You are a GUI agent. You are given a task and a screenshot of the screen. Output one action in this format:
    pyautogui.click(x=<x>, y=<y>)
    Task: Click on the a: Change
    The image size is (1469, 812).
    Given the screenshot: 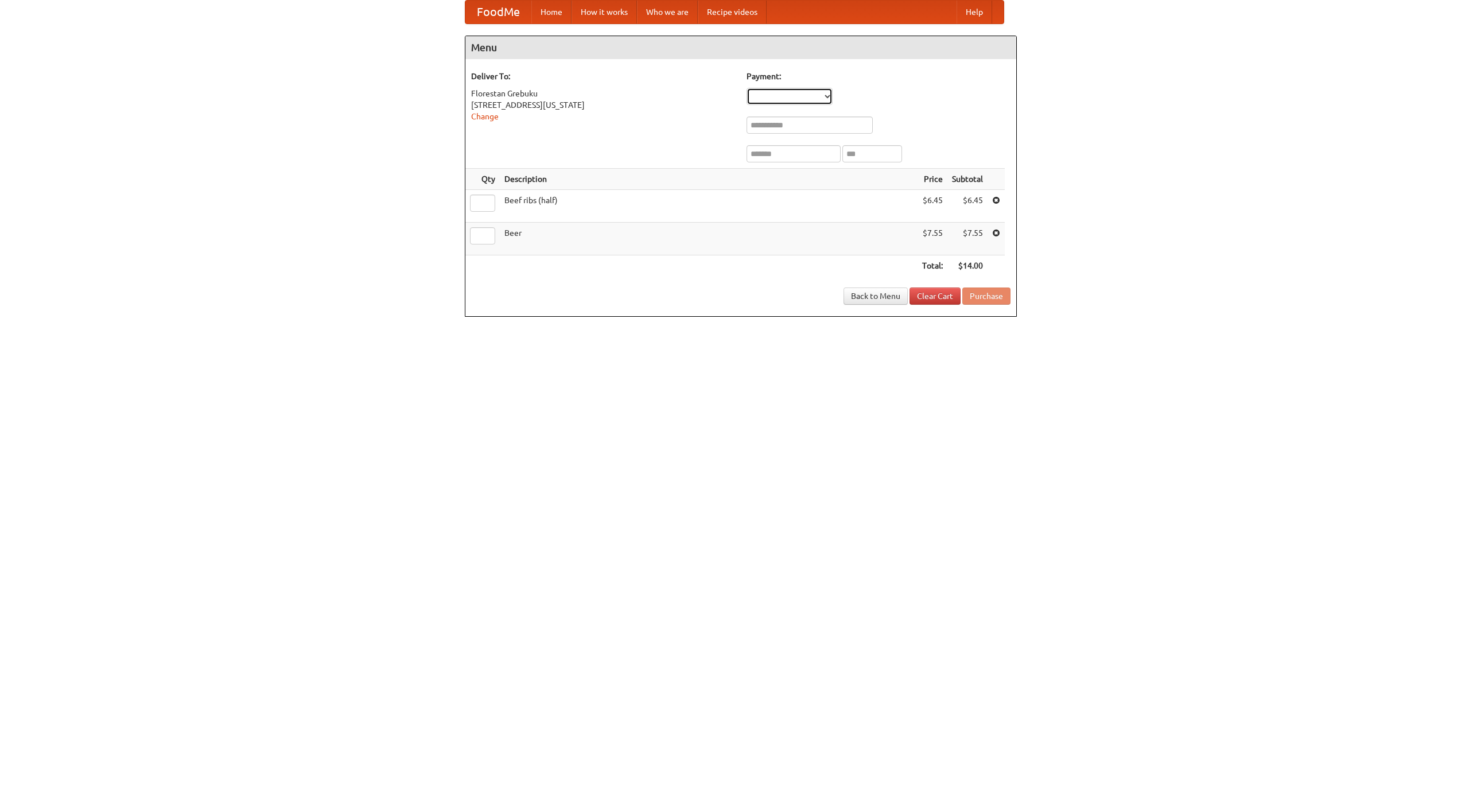 What is the action you would take?
    pyautogui.click(x=485, y=116)
    